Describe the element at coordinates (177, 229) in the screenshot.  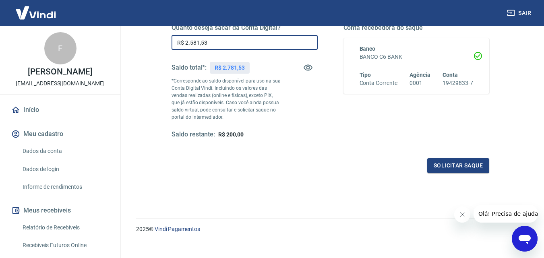
I see `a: Vindi Pagamentos` at that location.